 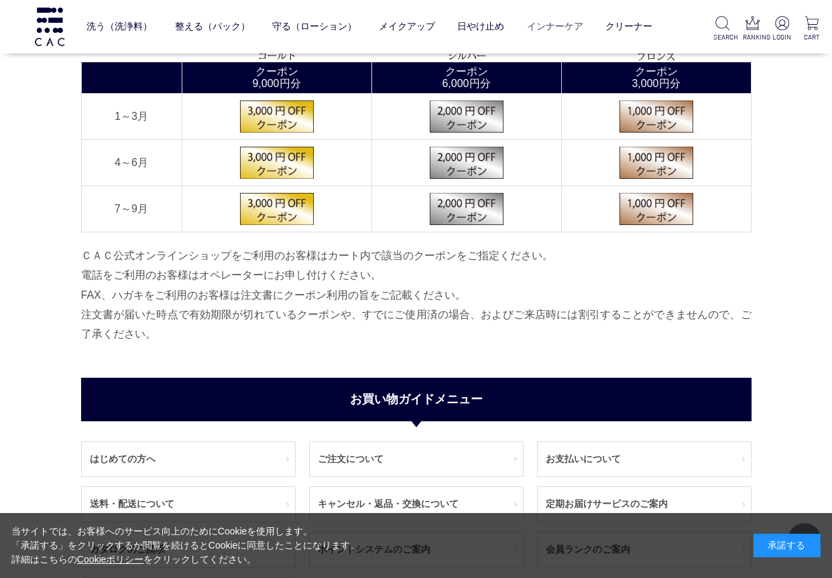 I want to click on a: インナーケア, so click(x=555, y=26).